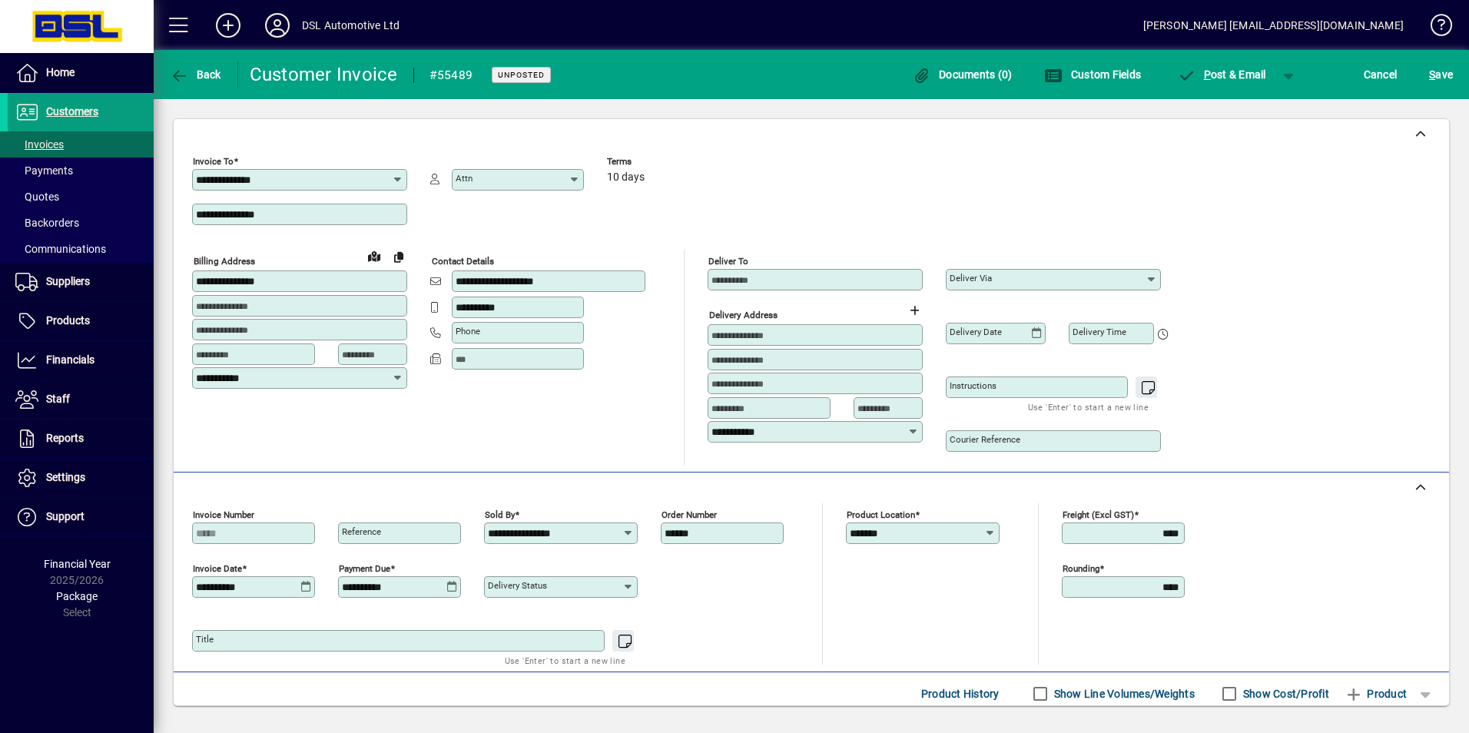 The width and height of the screenshot is (1469, 733). Describe the element at coordinates (1375, 694) in the screenshot. I see `button: Product` at that location.